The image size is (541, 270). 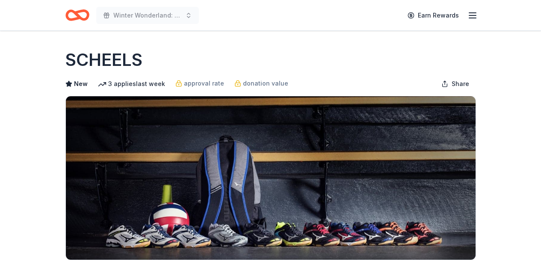 I want to click on img: Image for SCHEELS, so click(x=270, y=178).